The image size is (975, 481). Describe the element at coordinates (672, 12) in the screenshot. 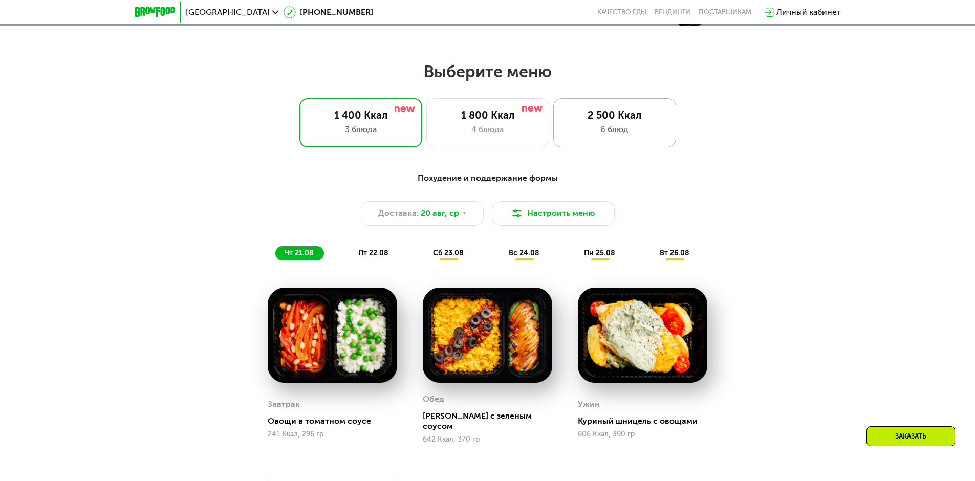

I see `a: Вендинги` at that location.